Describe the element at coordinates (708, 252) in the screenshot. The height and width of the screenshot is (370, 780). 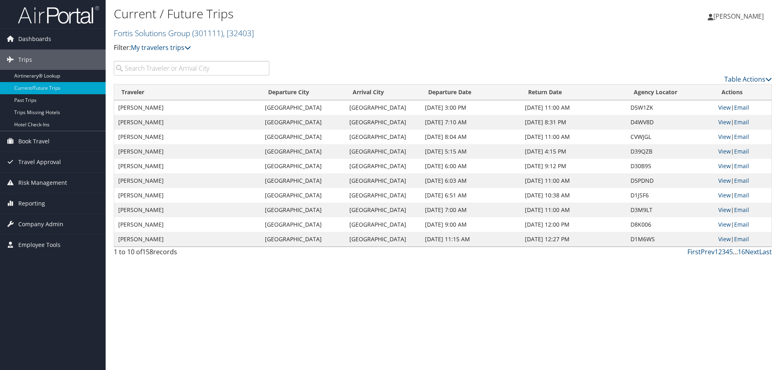
I see `a: Prev` at that location.